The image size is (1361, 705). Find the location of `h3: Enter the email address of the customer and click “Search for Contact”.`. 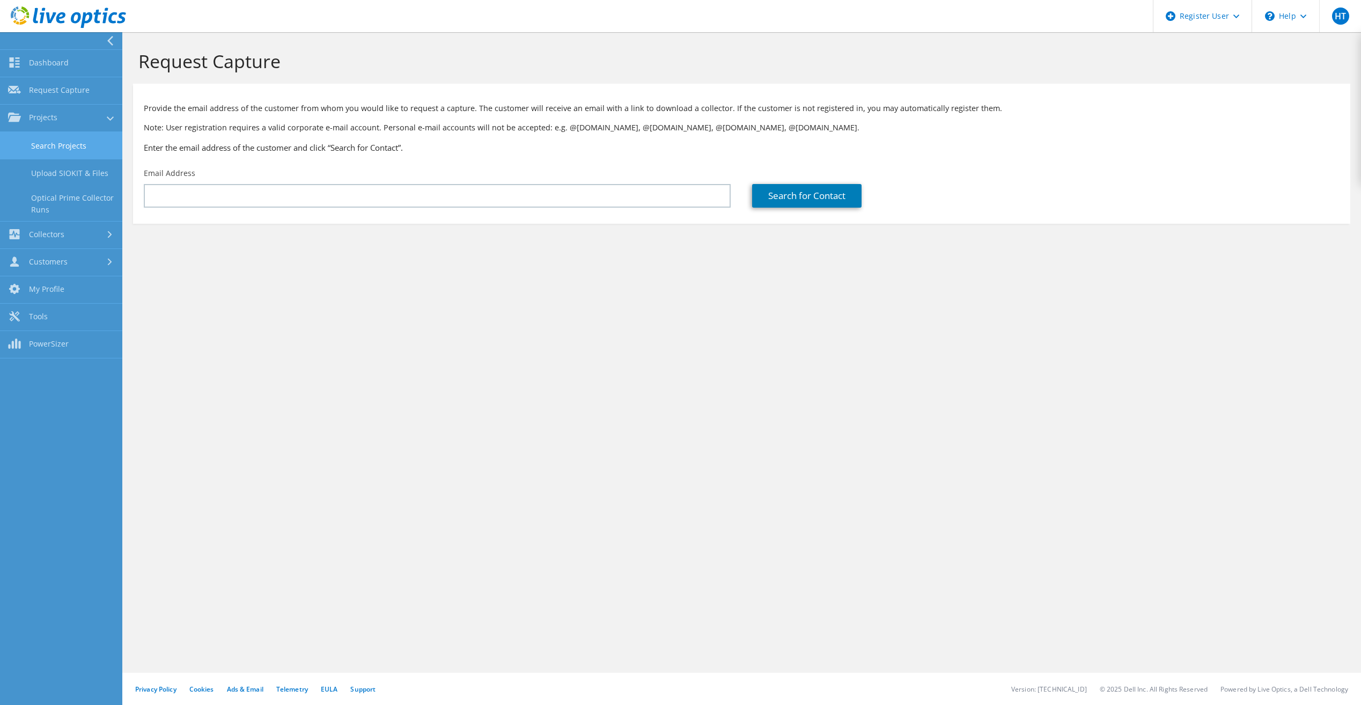

h3: Enter the email address of the customer and click “Search for Contact”. is located at coordinates (742, 148).